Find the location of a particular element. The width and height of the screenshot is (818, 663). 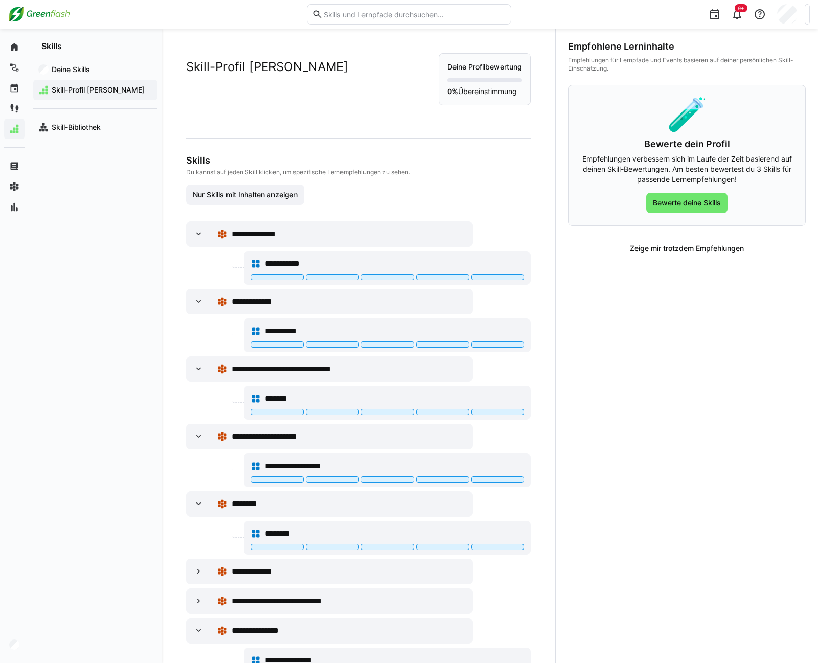

input: Skills und Lernpfade durchsuchen… is located at coordinates (414, 14).